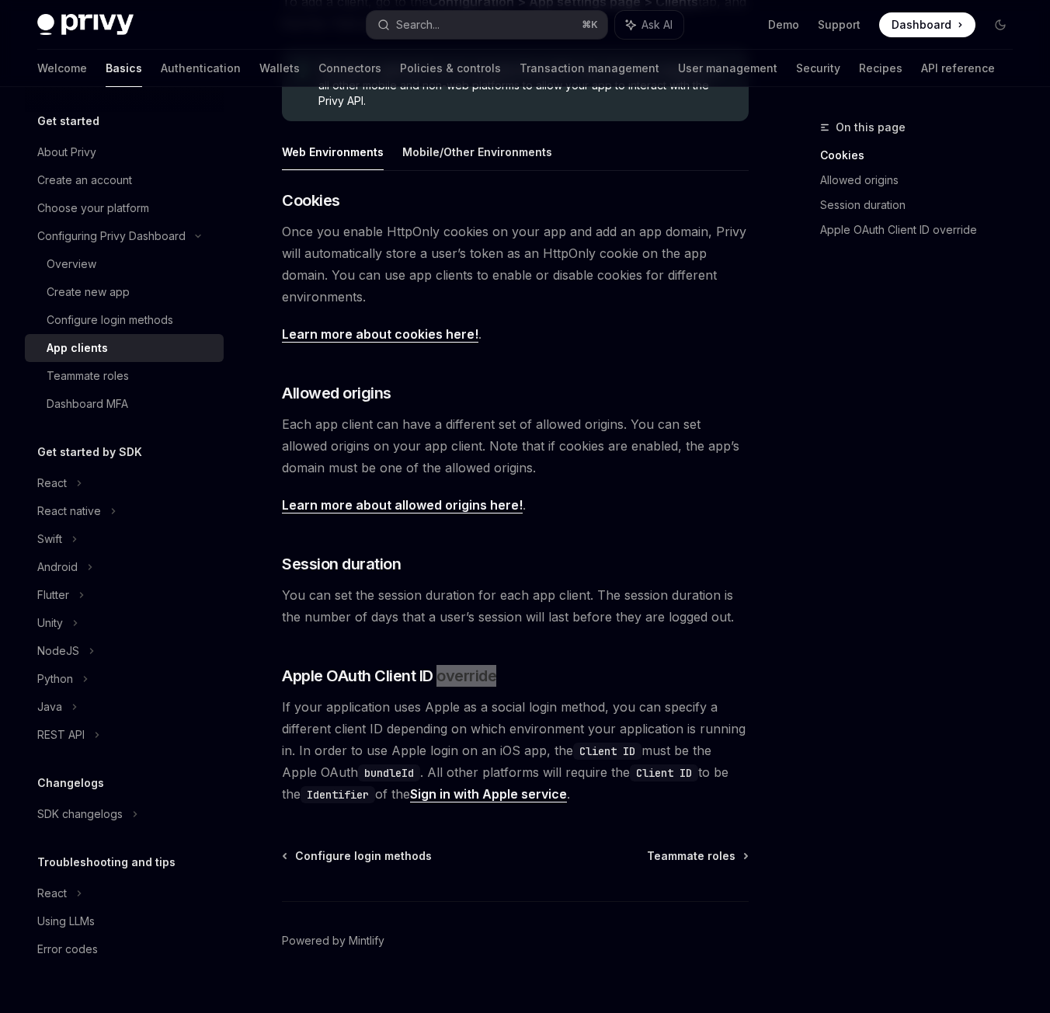  I want to click on a: Overview, so click(124, 264).